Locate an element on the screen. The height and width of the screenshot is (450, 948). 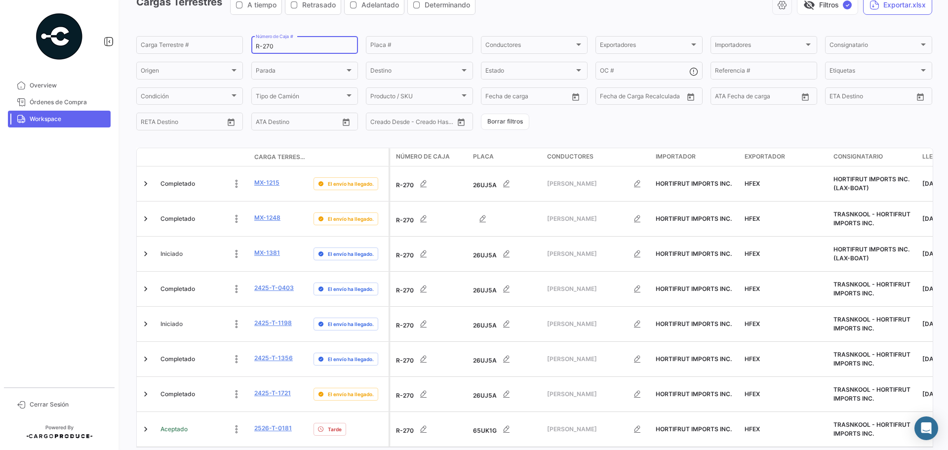
span: Carga Terrestre # is located at coordinates (280, 157).